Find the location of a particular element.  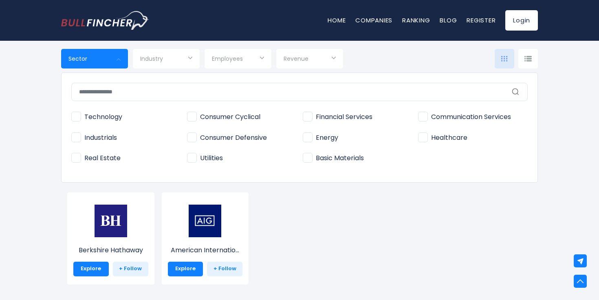

span: Communication Services is located at coordinates (465, 117).